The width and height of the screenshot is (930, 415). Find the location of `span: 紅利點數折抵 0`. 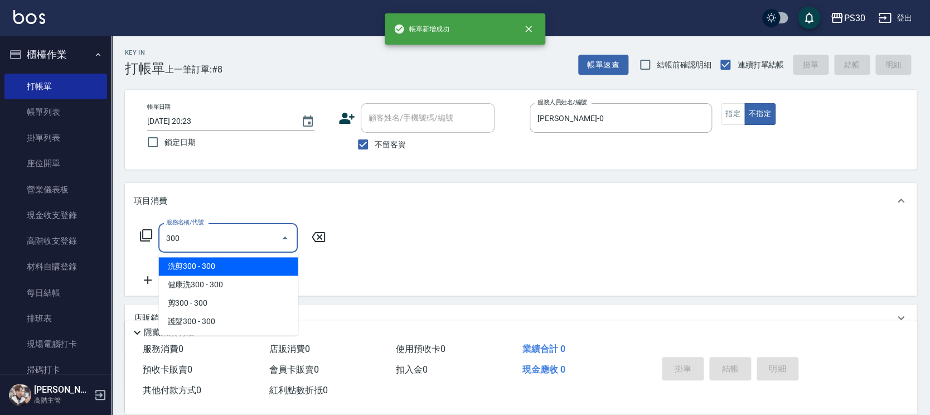

span: 紅利點數折抵 0 is located at coordinates (298, 390).